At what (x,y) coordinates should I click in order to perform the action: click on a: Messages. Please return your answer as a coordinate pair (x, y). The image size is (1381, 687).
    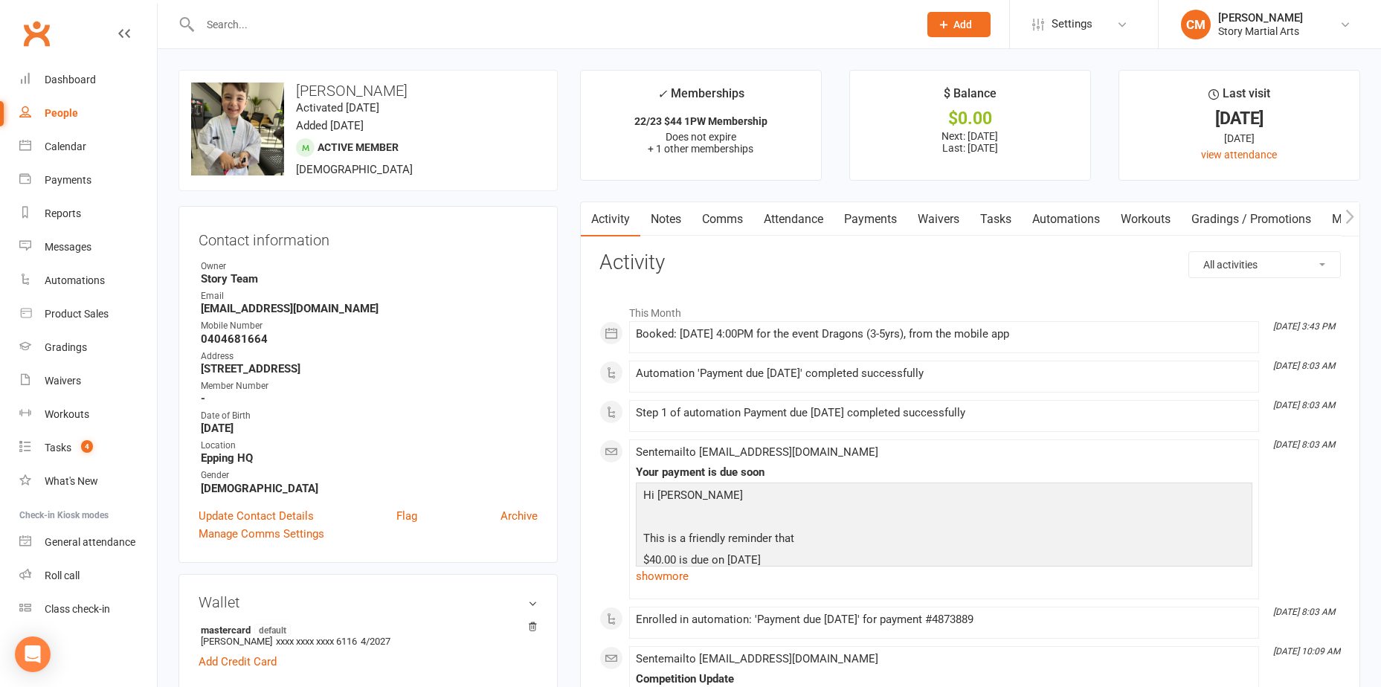
    Looking at the image, I should click on (88, 247).